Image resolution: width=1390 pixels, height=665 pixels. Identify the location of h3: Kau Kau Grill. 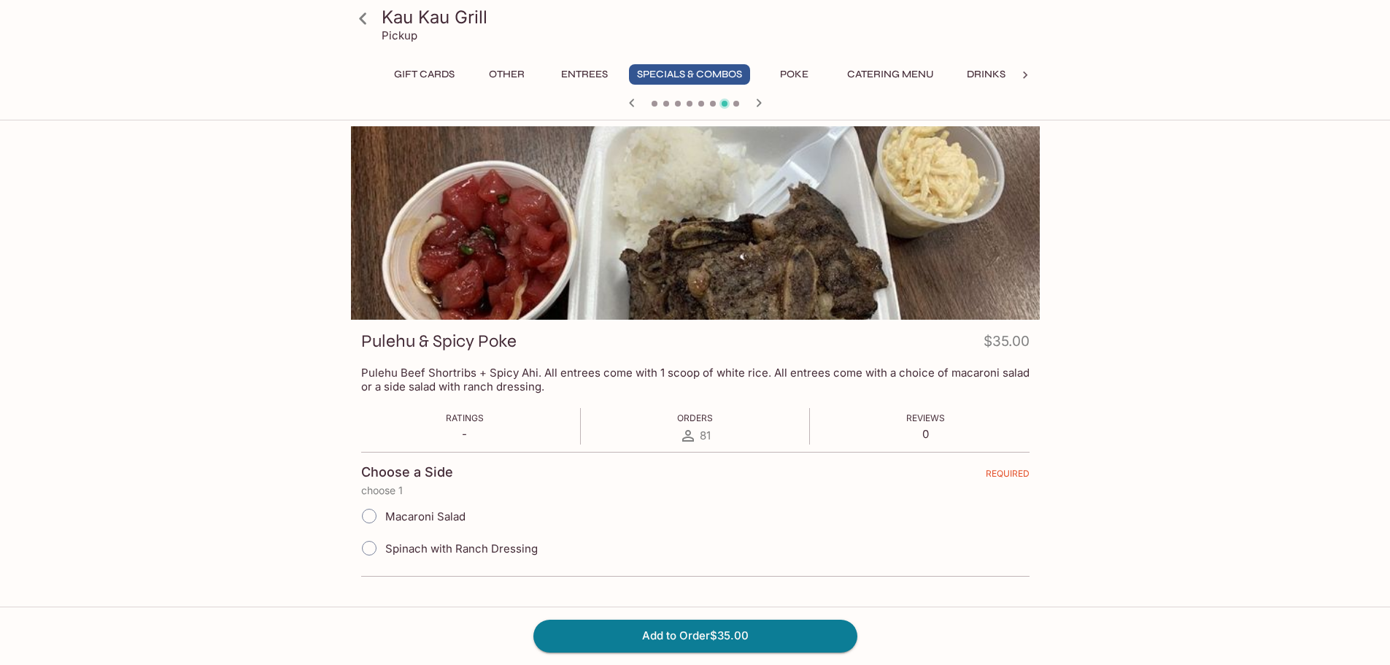
(708, 17).